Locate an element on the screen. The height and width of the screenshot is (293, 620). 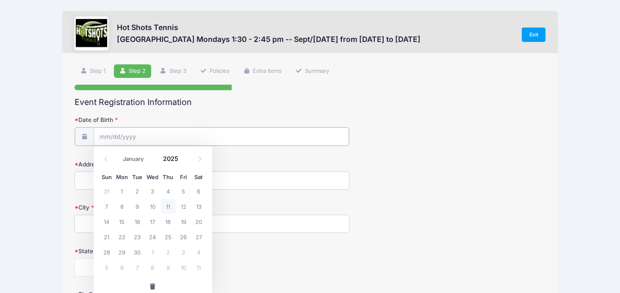
span: September 6, 2025 is located at coordinates (198, 191).